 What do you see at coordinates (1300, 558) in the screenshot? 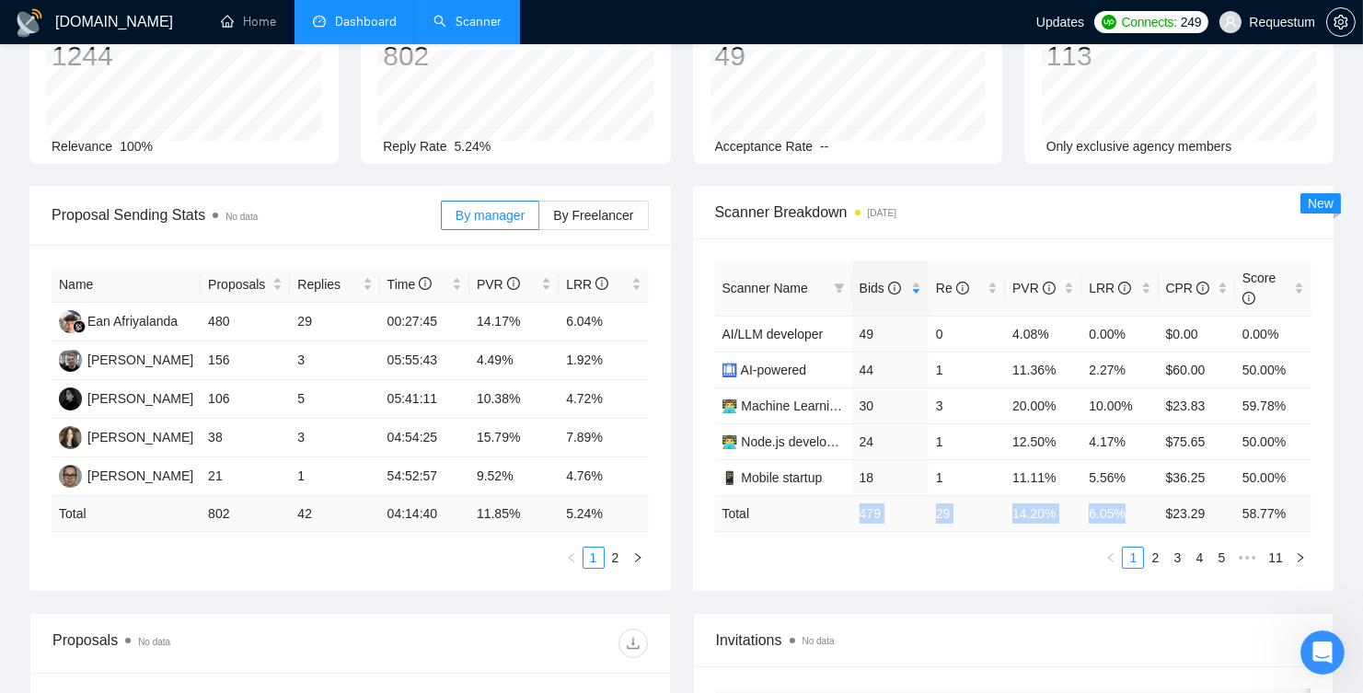
I see `li: Next Page` at bounding box center [1300, 558].